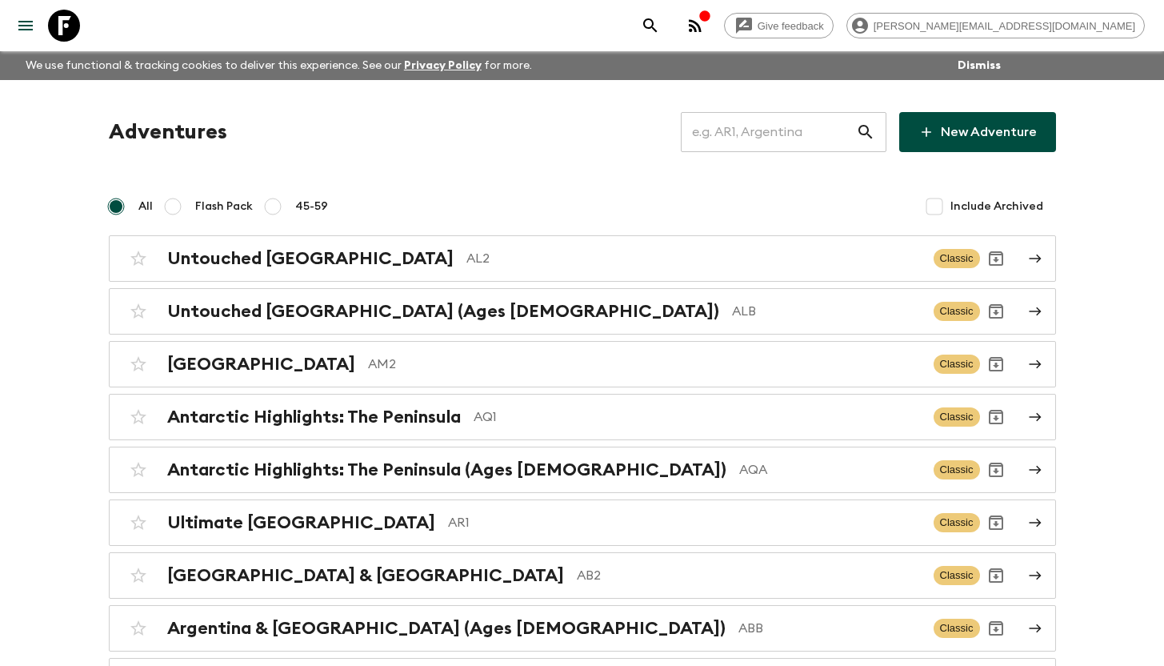 This screenshot has width=1164, height=666. What do you see at coordinates (791, 26) in the screenshot?
I see `span: Give feedback` at bounding box center [791, 26].